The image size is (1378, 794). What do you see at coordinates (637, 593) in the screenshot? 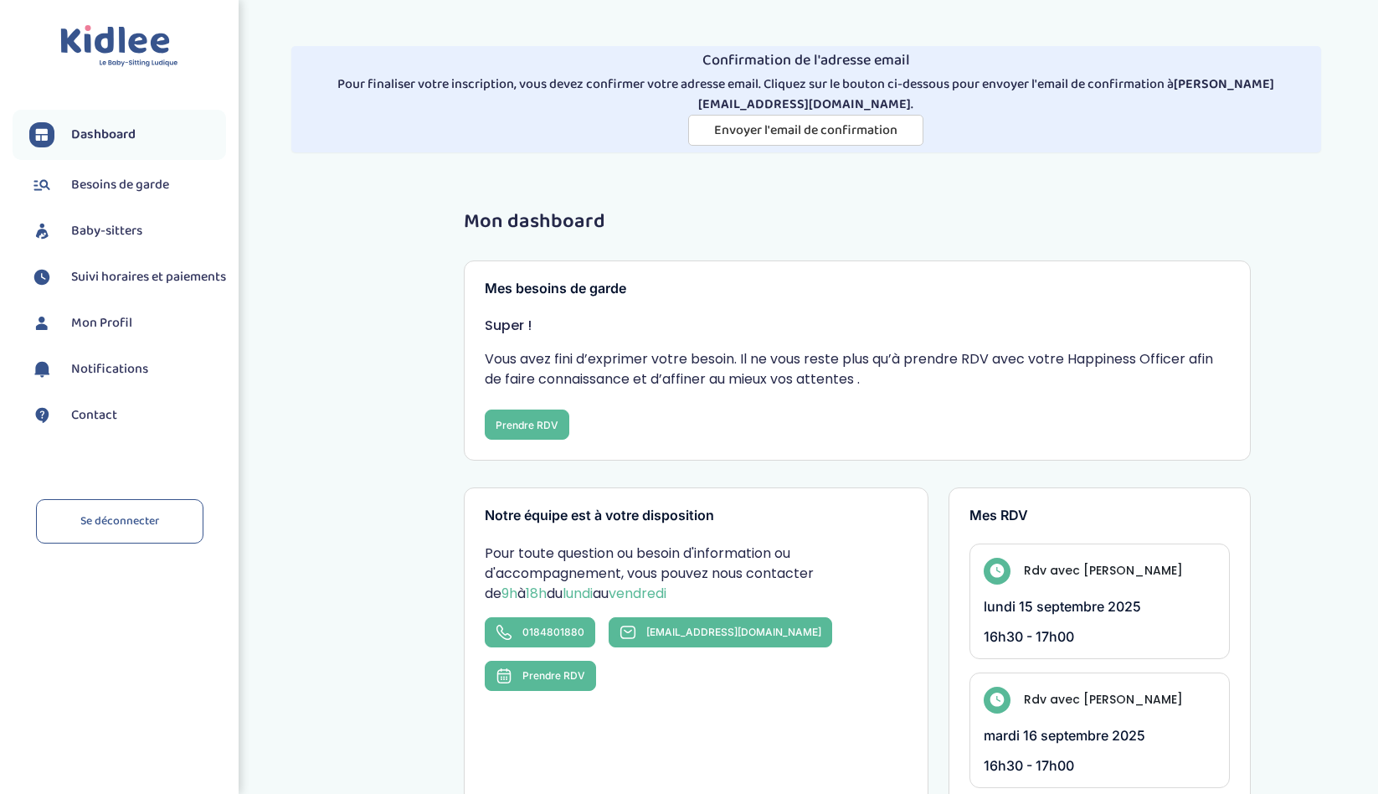
I see `span: vendredi` at bounding box center [637, 593].